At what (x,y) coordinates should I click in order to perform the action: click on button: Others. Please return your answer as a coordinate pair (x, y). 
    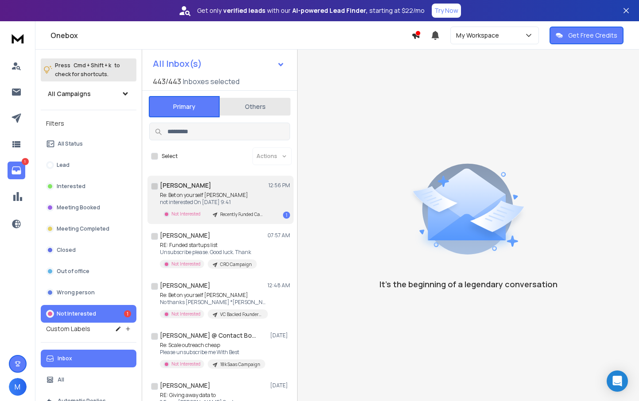
    Looking at the image, I should click on (255, 107).